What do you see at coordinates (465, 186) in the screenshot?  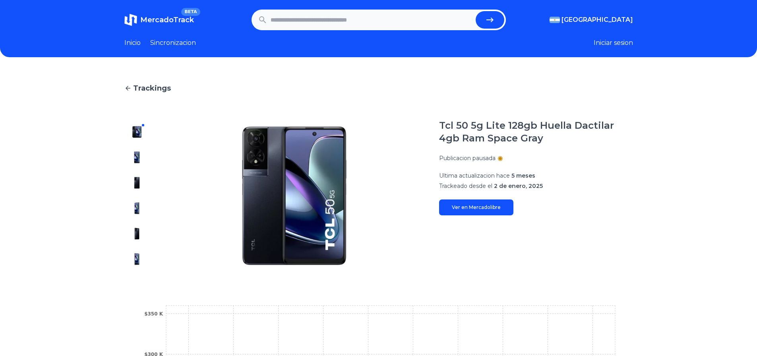 I see `span: Trackeado desde el` at bounding box center [465, 186].